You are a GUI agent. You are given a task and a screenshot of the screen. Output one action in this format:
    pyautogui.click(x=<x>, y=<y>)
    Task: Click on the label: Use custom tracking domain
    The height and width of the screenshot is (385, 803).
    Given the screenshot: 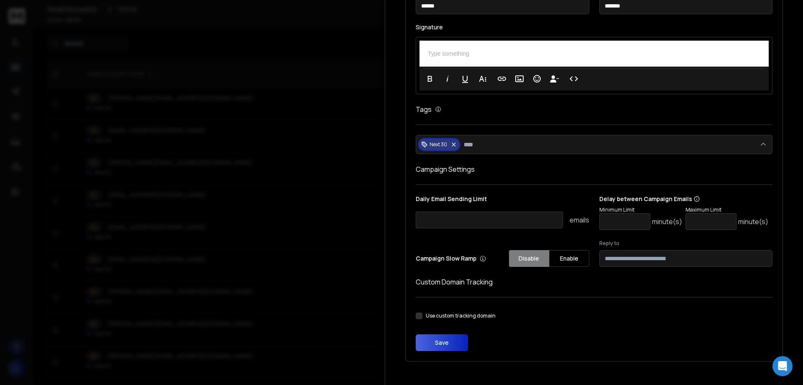 What is the action you would take?
    pyautogui.click(x=461, y=316)
    